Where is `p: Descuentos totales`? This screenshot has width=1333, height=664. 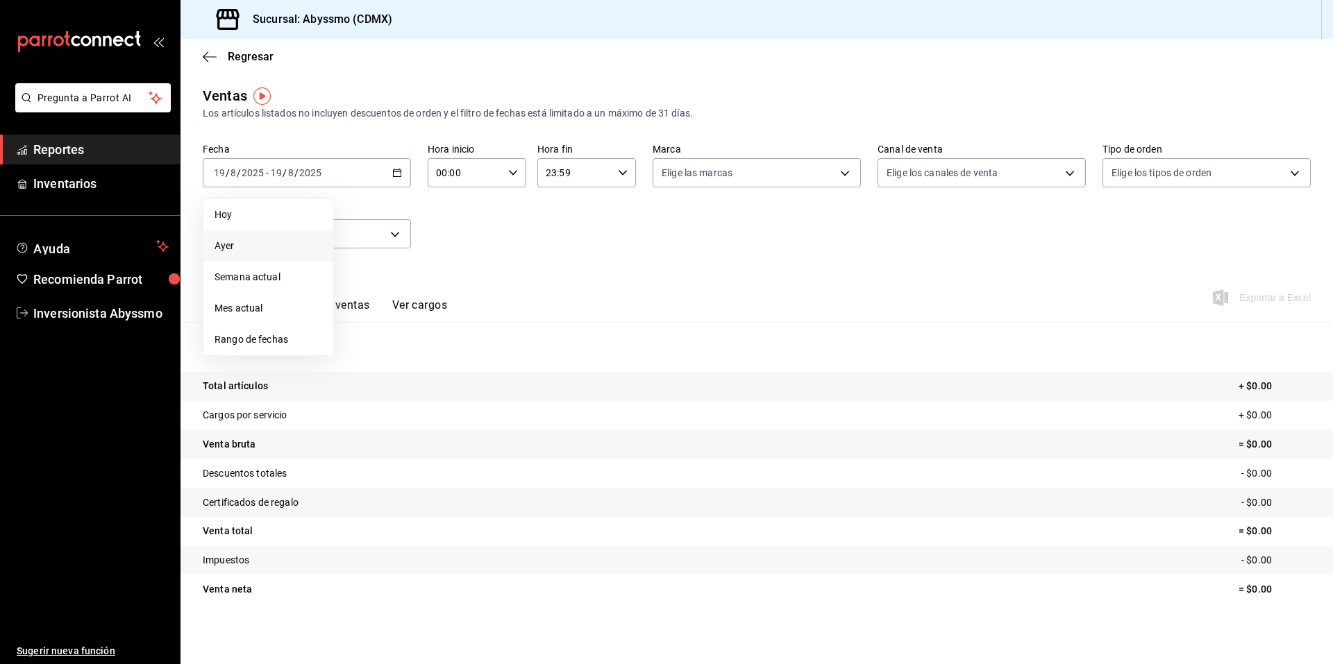 p: Descuentos totales is located at coordinates (244, 473).